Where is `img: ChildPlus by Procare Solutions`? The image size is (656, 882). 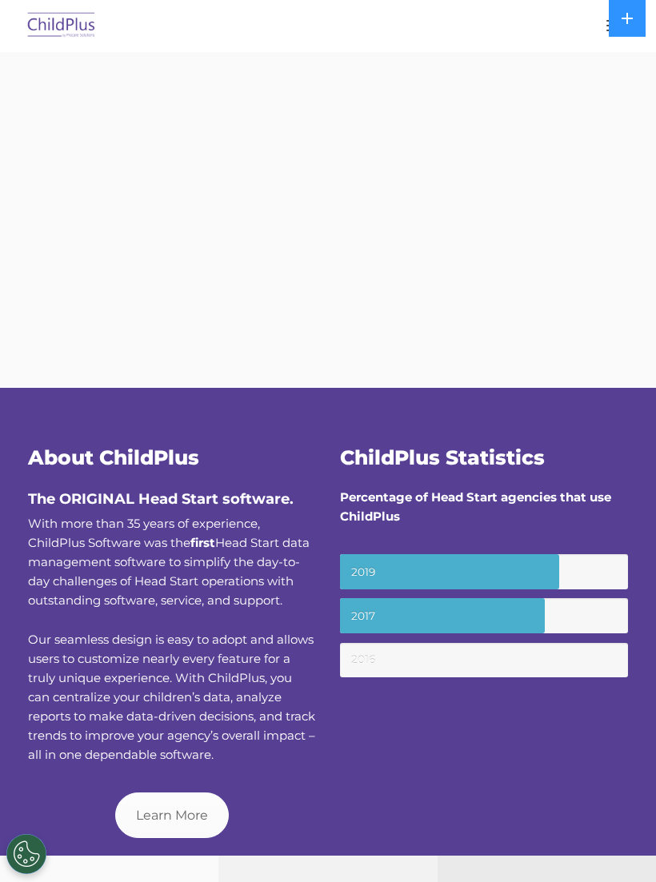
img: ChildPlus by Procare Solutions is located at coordinates (62, 26).